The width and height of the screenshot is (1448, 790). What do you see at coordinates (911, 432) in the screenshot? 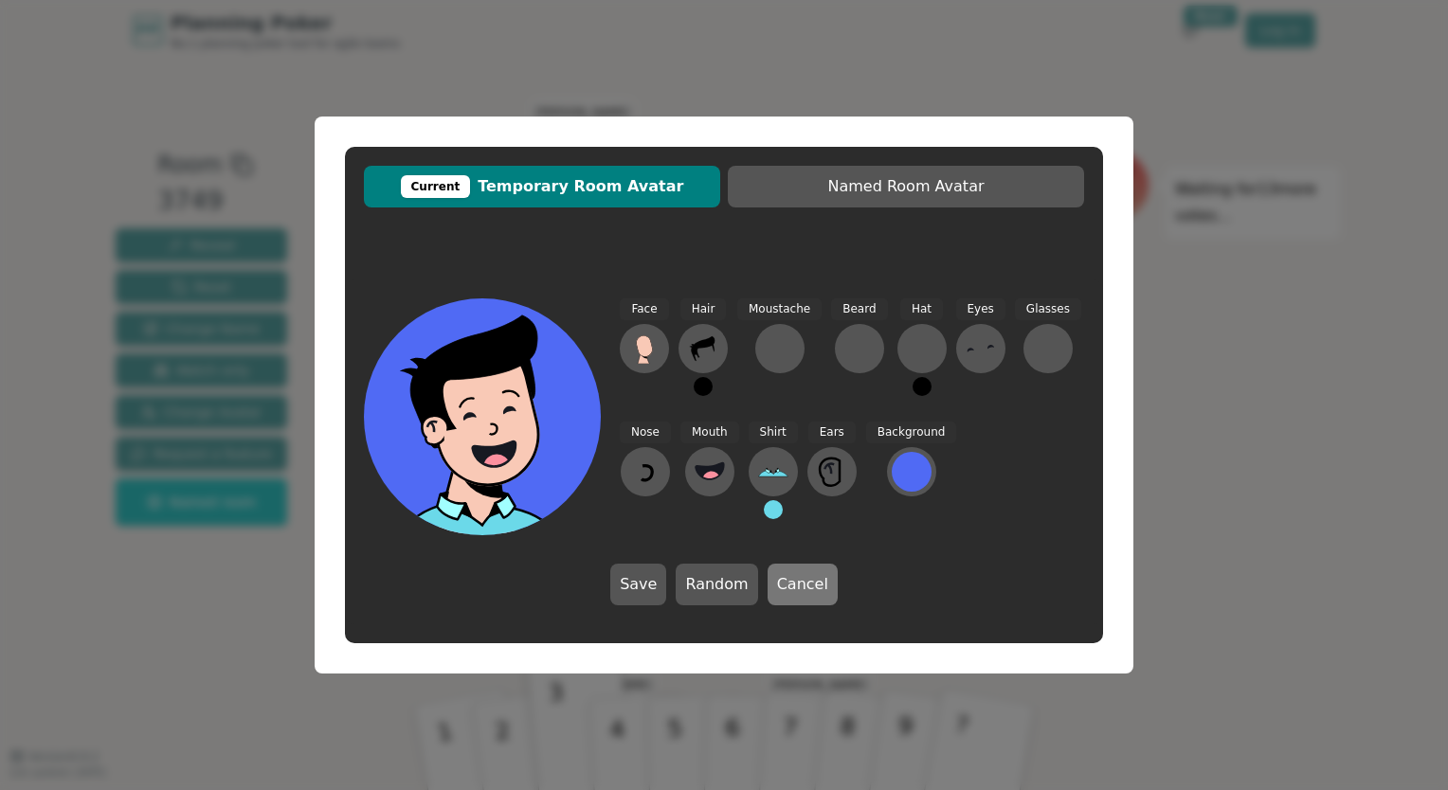
I see `span: Background` at bounding box center [911, 432].